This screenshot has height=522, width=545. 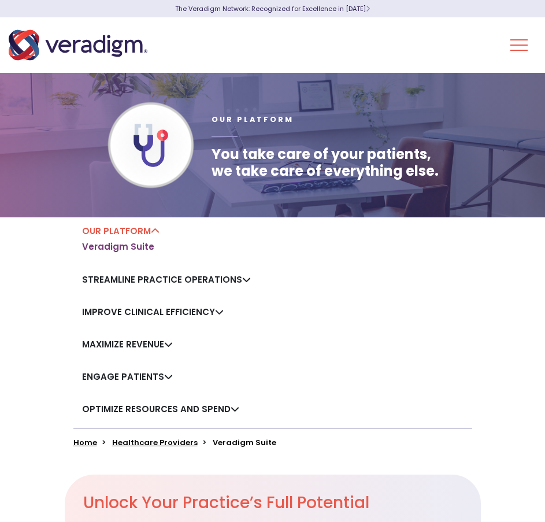 What do you see at coordinates (155, 442) in the screenshot?
I see `a: Healthcare Providers` at bounding box center [155, 442].